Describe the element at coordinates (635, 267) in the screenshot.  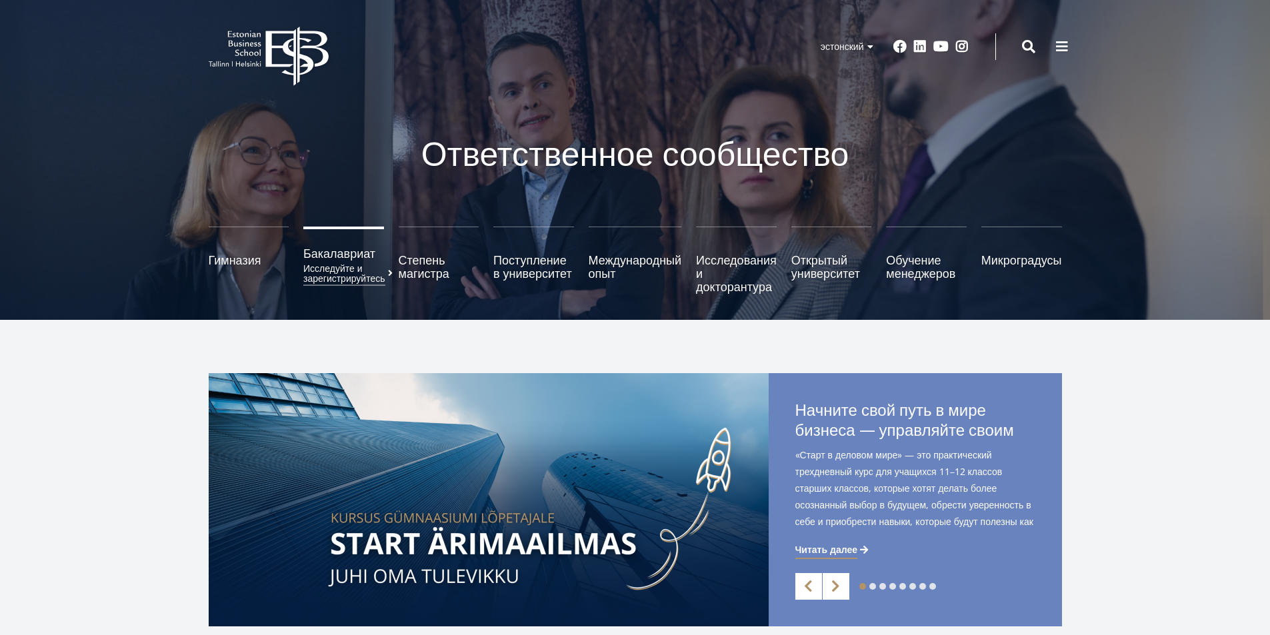
I see `font: Международный опыт` at that location.